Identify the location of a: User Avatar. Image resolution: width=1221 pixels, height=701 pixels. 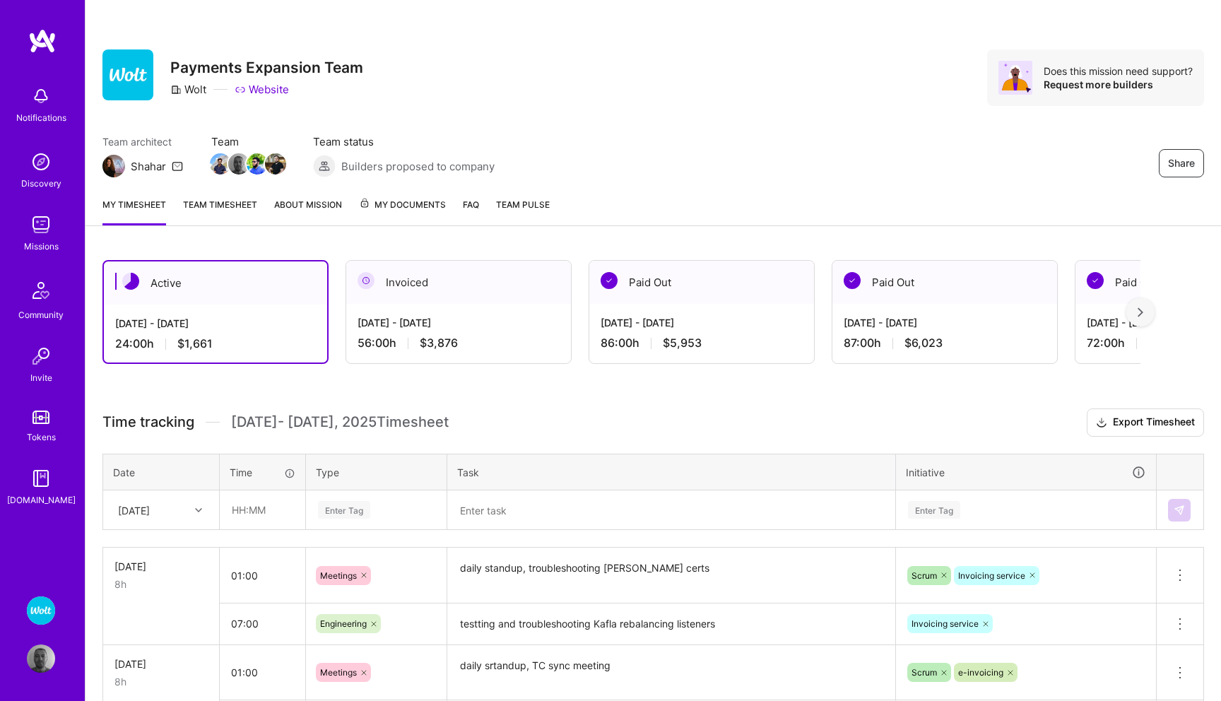
(41, 659).